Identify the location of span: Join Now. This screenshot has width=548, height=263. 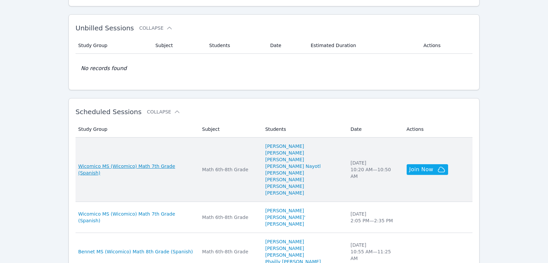
(421, 170).